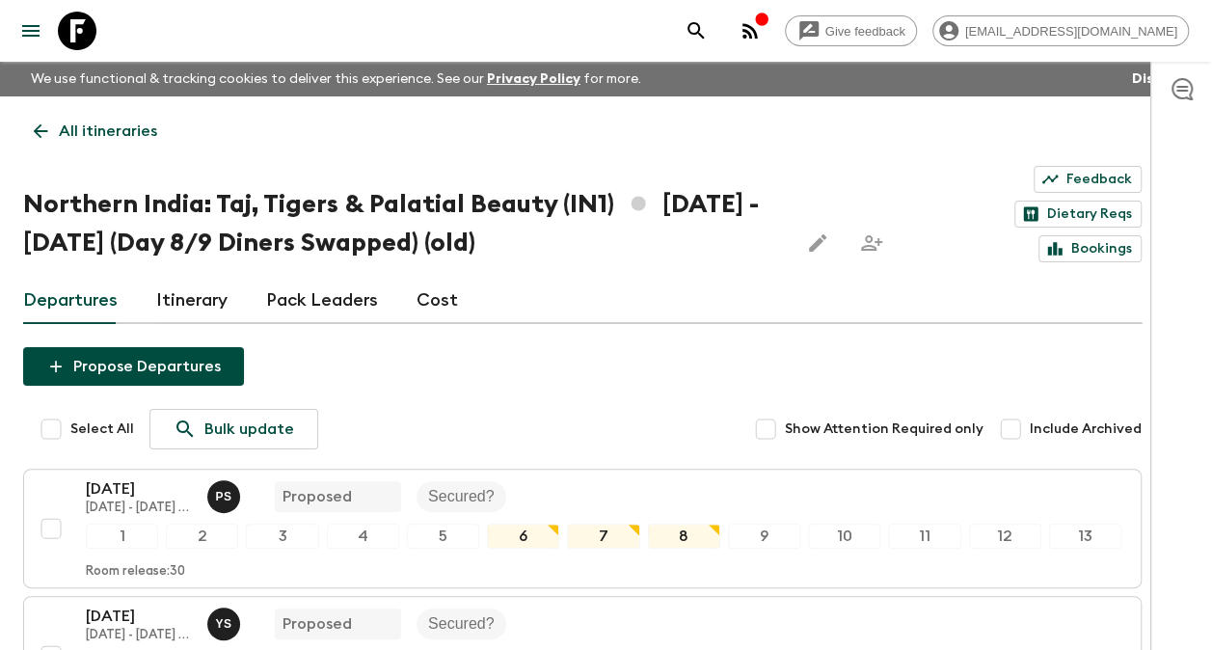 The image size is (1212, 650). What do you see at coordinates (226, 621) in the screenshot?
I see `span: Yashvardhan Singh Shekhawat` at bounding box center [226, 621].